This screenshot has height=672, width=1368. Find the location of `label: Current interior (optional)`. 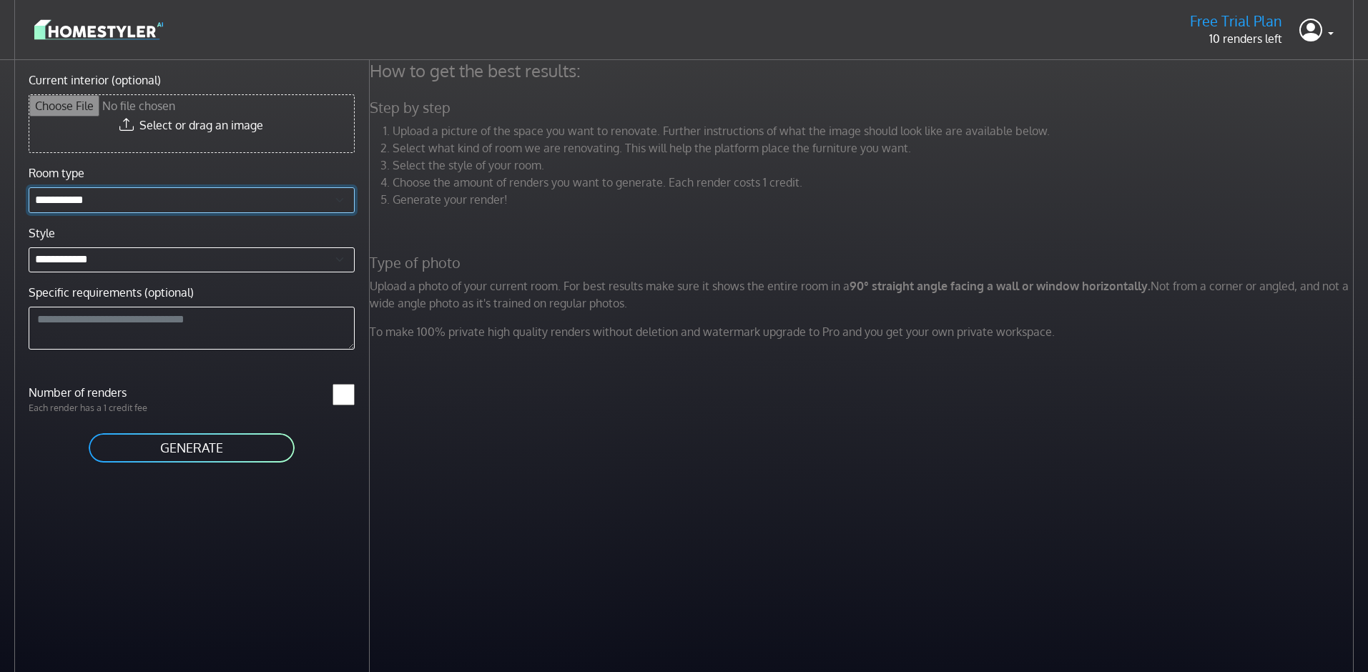

label: Current interior (optional) is located at coordinates (94, 80).